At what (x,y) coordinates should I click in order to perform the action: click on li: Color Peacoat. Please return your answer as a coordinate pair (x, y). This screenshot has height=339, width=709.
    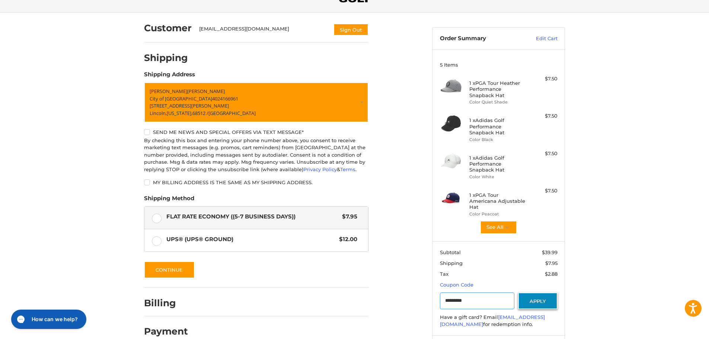
    Looking at the image, I should click on (498, 214).